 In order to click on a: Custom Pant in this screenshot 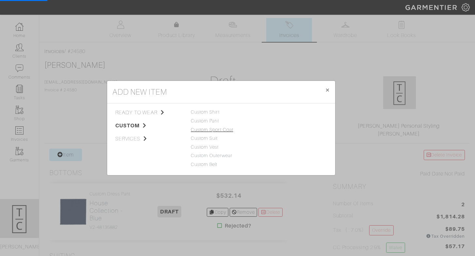, I will do `click(205, 121)`.